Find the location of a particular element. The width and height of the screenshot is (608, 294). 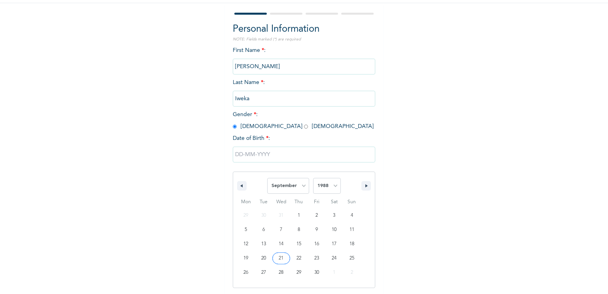

button: 20 is located at coordinates (263, 258).